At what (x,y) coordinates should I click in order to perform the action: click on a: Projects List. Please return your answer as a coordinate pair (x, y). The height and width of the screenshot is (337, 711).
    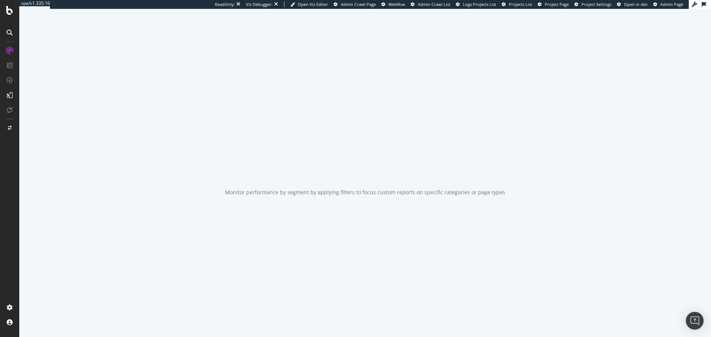
    Looking at the image, I should click on (517, 4).